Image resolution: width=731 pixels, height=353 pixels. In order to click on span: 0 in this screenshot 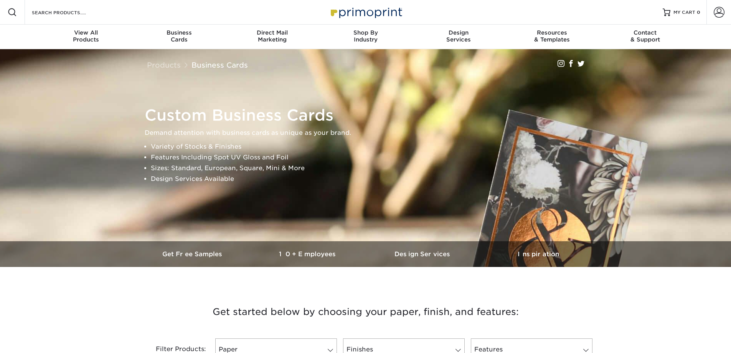, I will do `click(699, 12)`.